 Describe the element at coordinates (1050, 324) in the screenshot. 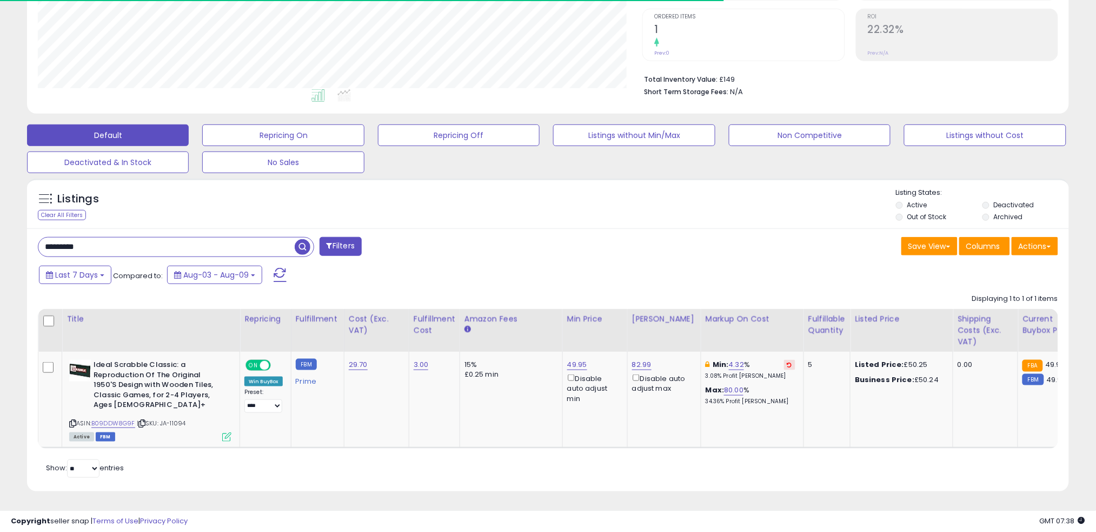

I see `div: Current Buybox Price` at that location.